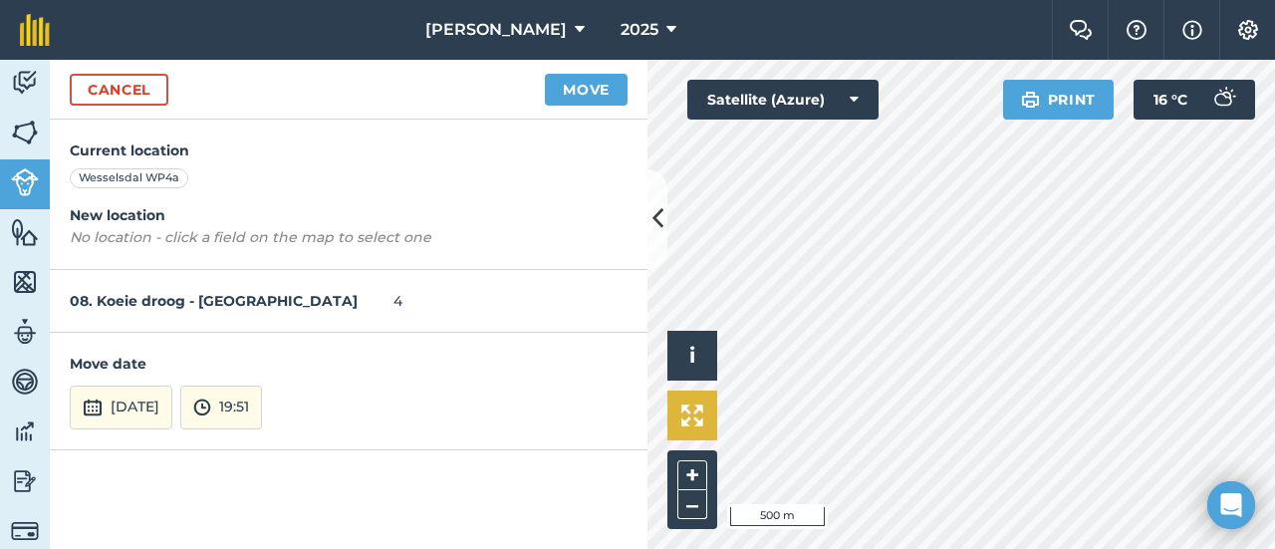 The height and width of the screenshot is (549, 1275). Describe the element at coordinates (1195, 100) in the screenshot. I see `button: 16 °C` at that location.